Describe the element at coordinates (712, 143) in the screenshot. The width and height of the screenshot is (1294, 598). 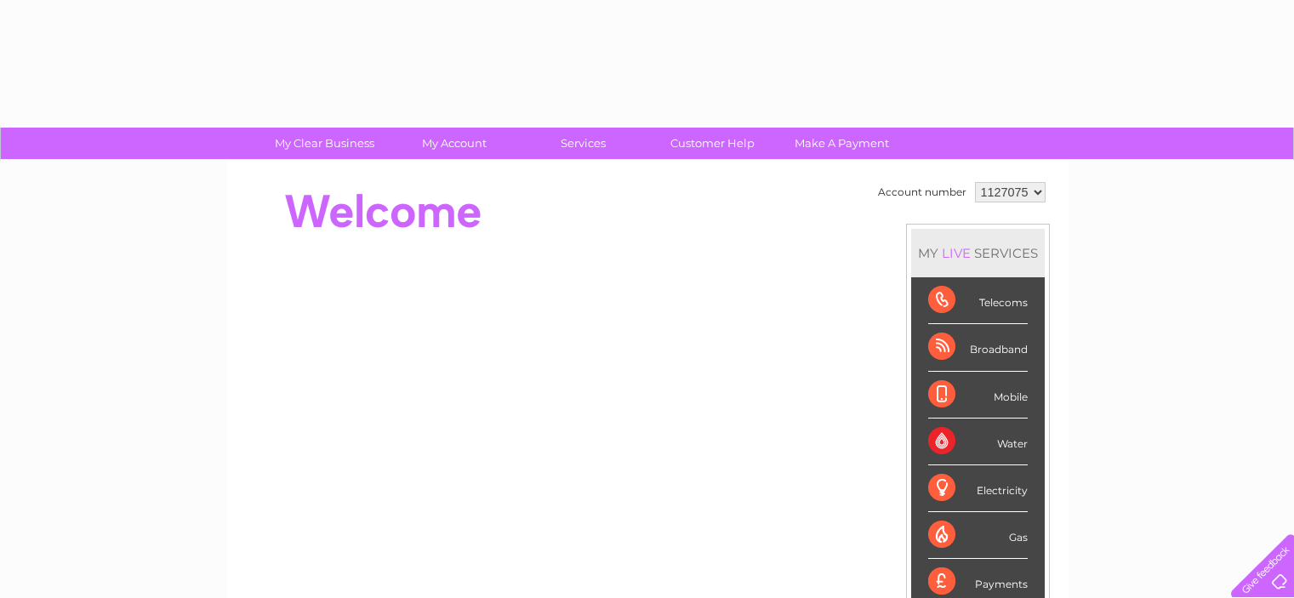
I see `a: Customer Help` at that location.